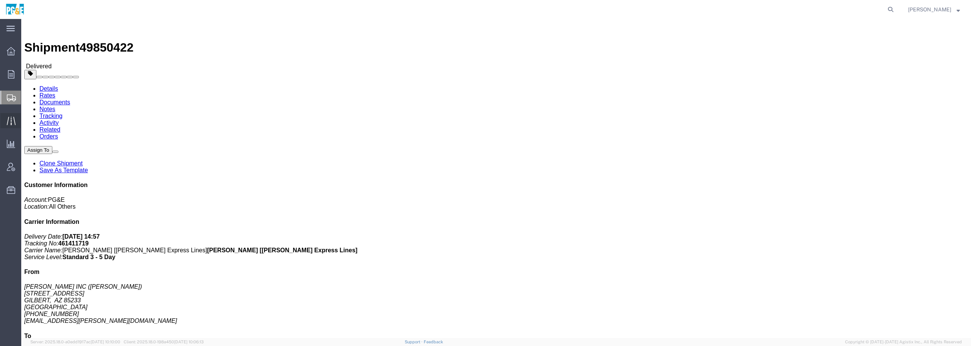  Describe the element at coordinates (164, 342) in the screenshot. I see `span: Client: 2025.18.0-198a450` at that location.